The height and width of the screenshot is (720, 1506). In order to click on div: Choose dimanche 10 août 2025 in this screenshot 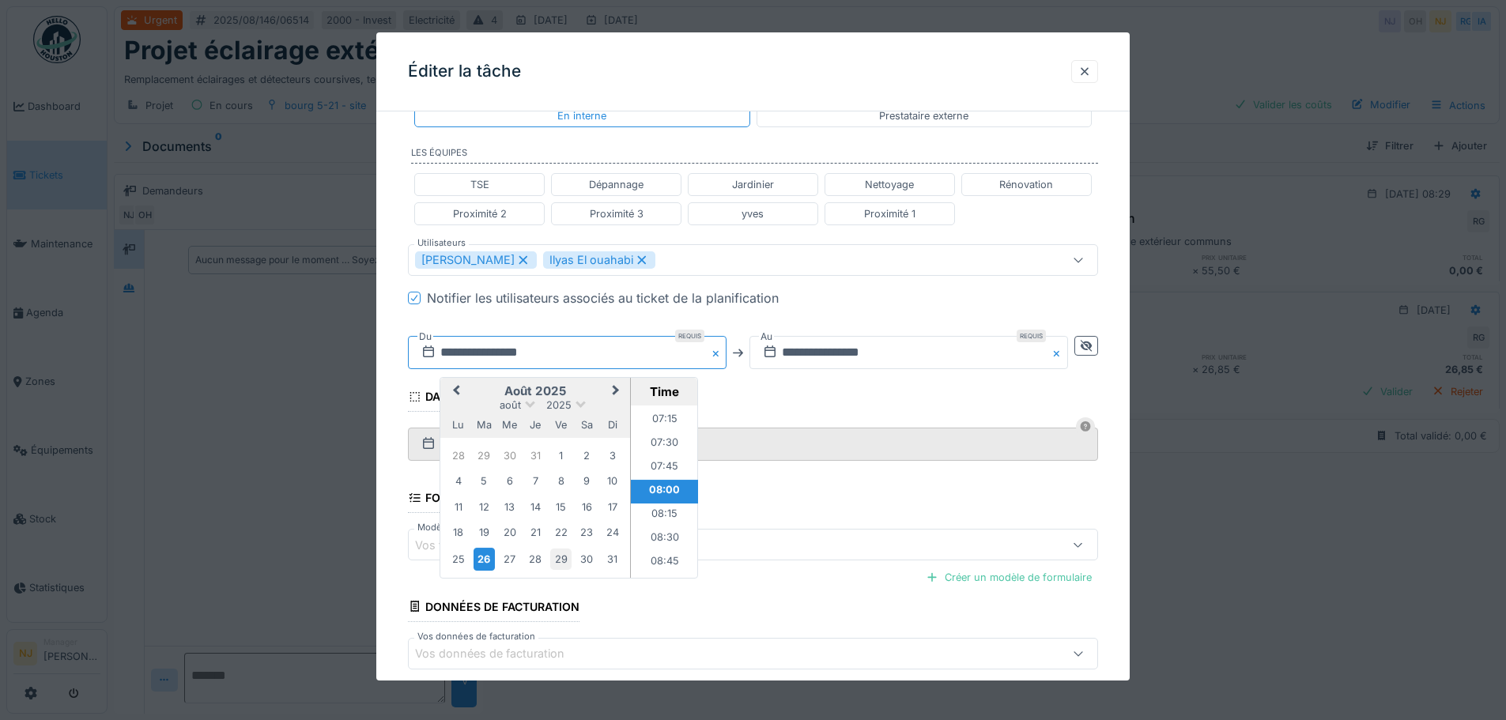, I will do `click(612, 481)`.